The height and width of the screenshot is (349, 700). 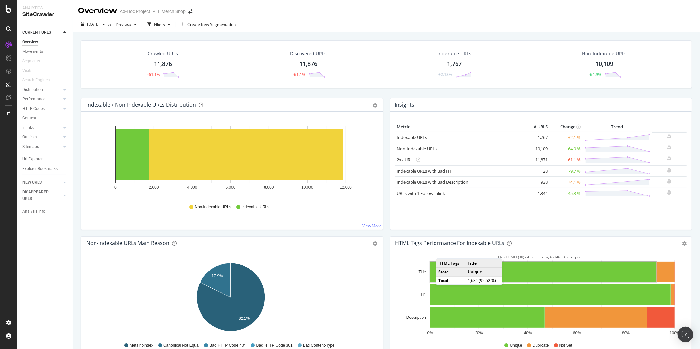 What do you see at coordinates (536, 149) in the screenshot?
I see `td: 10,109` at bounding box center [536, 149].